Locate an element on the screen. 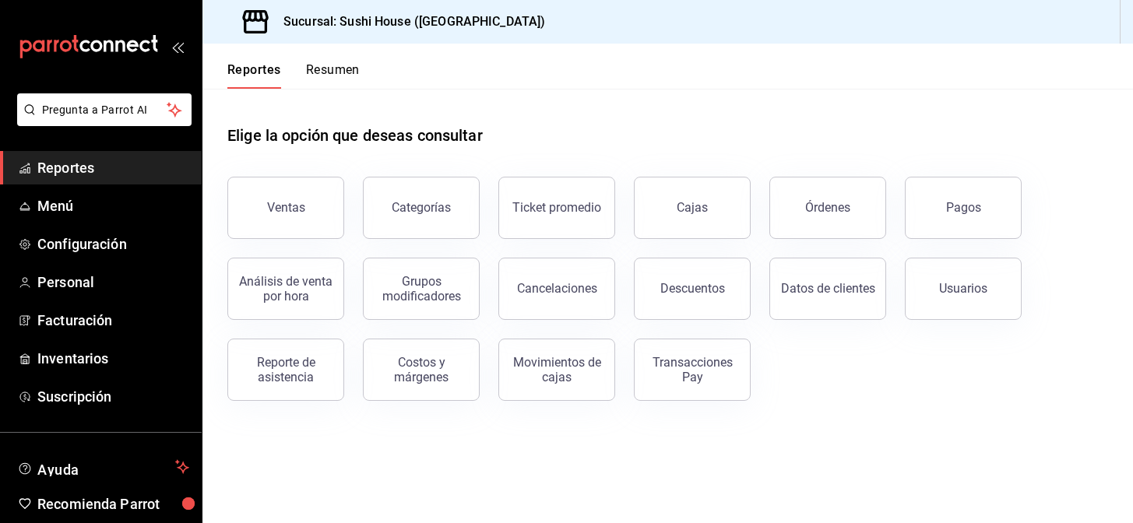 This screenshot has height=523, width=1133. button: Pregunta a Parrot AI is located at coordinates (104, 110).